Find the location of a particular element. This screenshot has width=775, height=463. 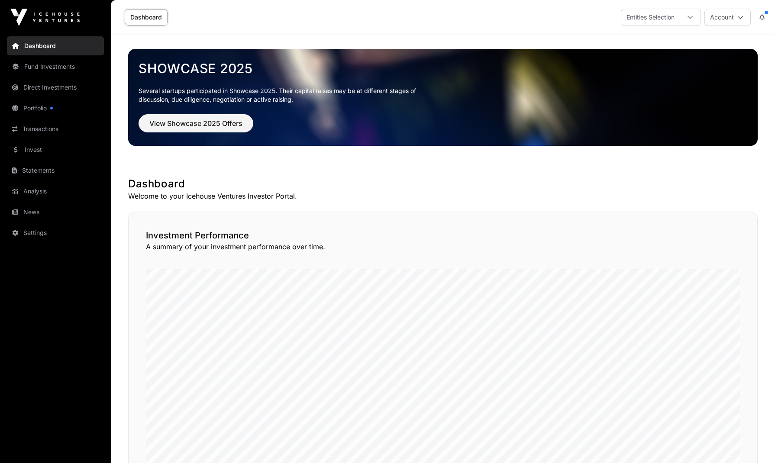

a: Portfolio is located at coordinates (55, 108).